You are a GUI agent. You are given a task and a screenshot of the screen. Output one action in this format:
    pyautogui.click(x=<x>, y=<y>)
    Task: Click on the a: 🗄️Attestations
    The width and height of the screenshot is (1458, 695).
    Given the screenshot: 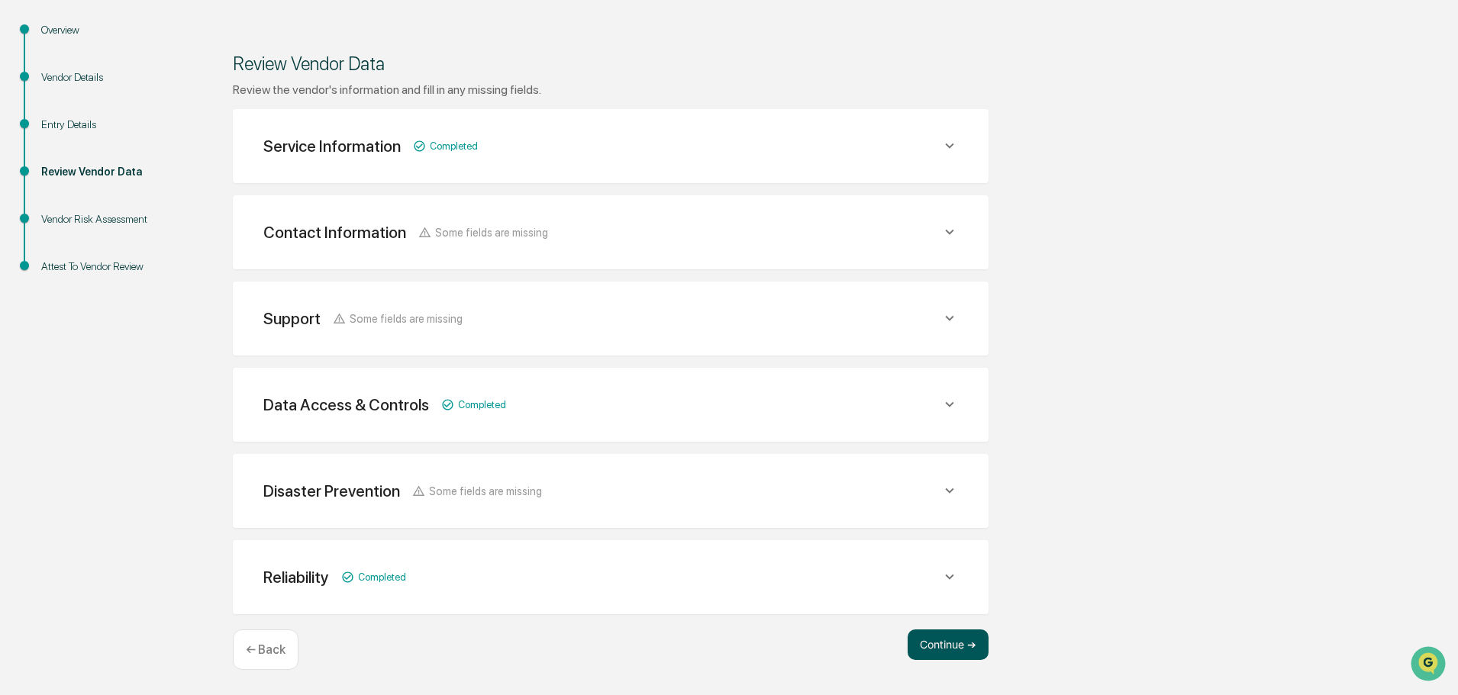 What is the action you would take?
    pyautogui.click(x=150, y=200)
    